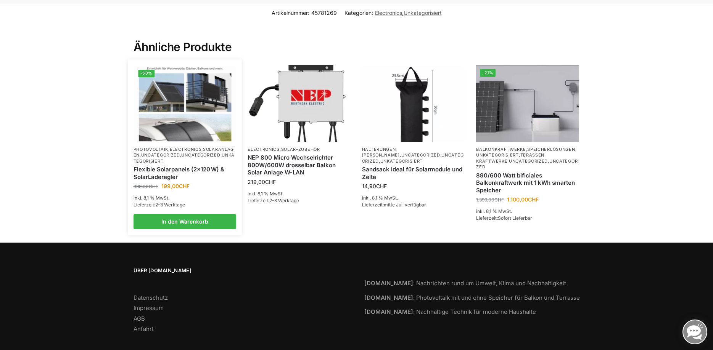 This screenshot has height=350, width=713. I want to click on a: Speicherlösungen, so click(551, 149).